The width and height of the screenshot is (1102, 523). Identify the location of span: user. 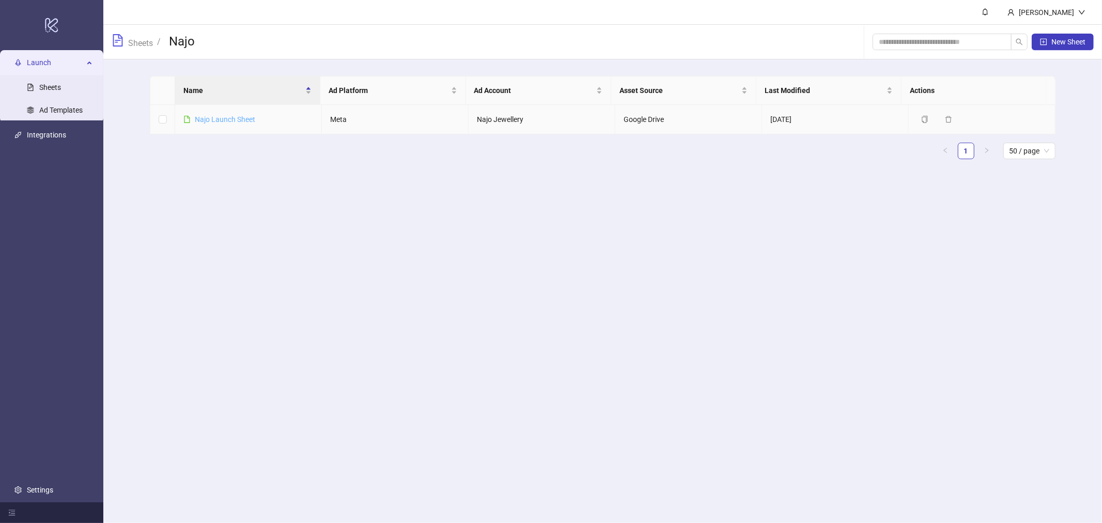
(1011, 12).